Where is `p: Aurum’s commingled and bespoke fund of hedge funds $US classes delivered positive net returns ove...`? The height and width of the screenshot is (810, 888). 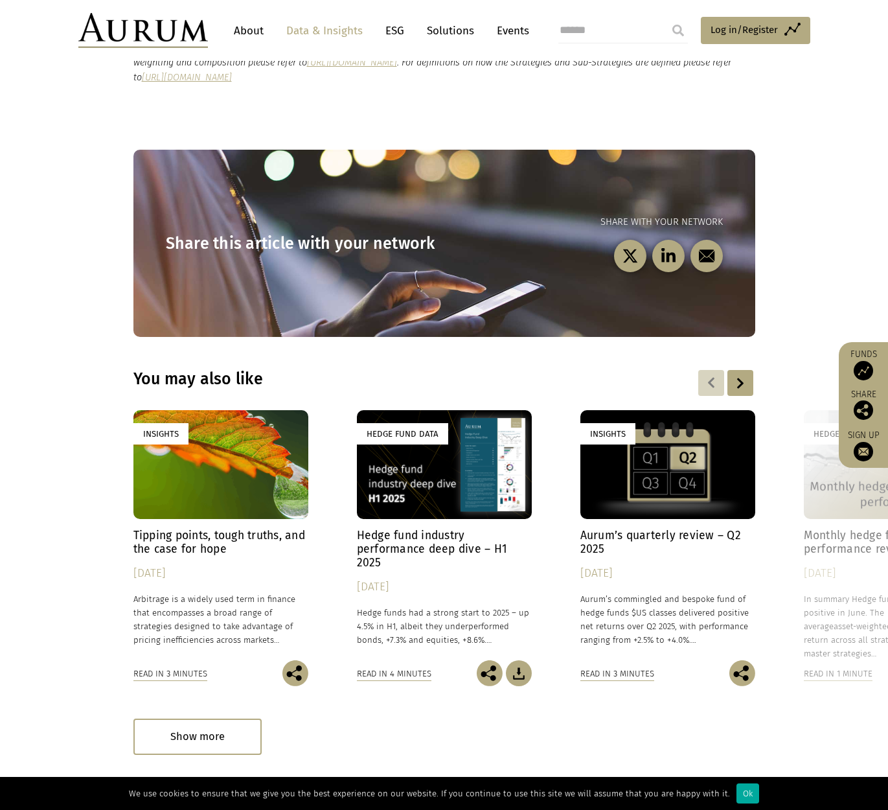
p: Aurum’s commingled and bespoke fund of hedge funds $US classes delivered positive net returns ove... is located at coordinates (668, 619).